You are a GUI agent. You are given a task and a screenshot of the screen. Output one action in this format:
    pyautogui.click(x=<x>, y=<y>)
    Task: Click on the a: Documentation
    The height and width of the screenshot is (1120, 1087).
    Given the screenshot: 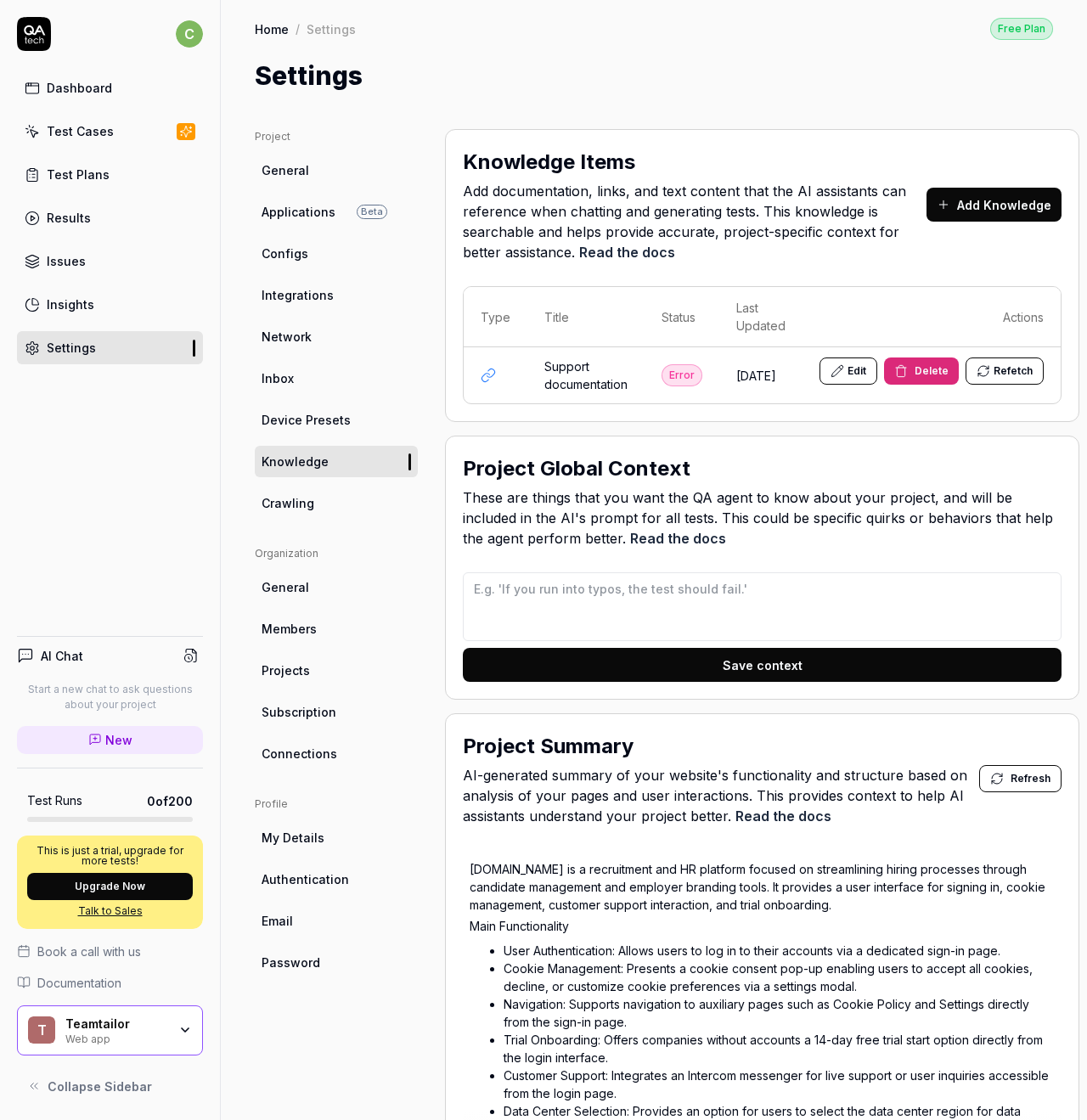 What is the action you would take?
    pyautogui.click(x=109, y=982)
    